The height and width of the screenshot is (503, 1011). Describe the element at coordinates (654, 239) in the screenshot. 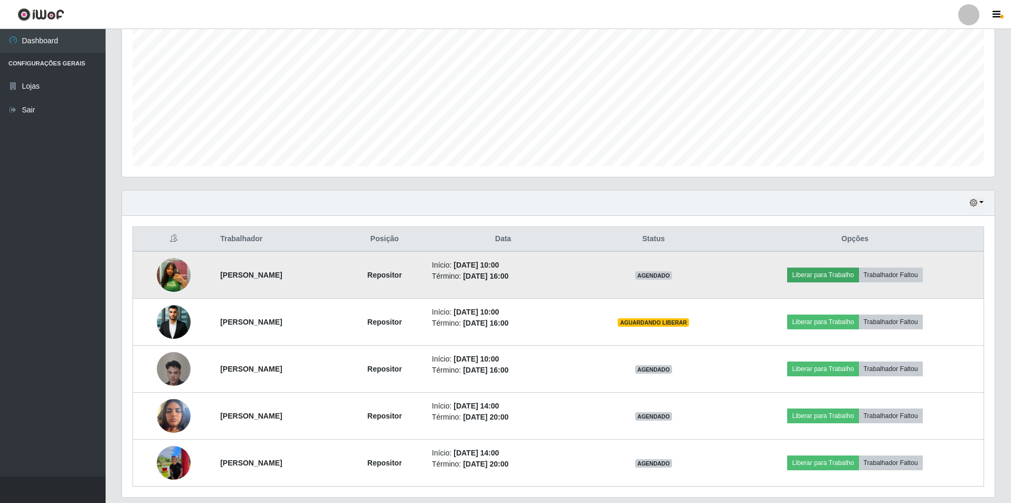

I see `th: Status` at that location.